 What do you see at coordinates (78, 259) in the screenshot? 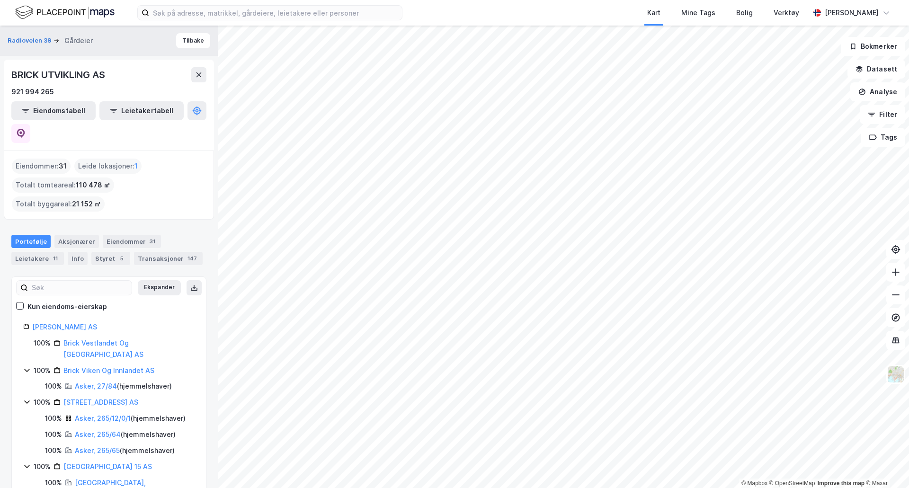
I see `div: Info` at bounding box center [78, 259].